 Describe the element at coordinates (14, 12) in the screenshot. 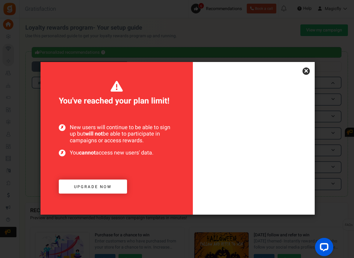

I see `button: Open LiveChat chat widget` at that location.